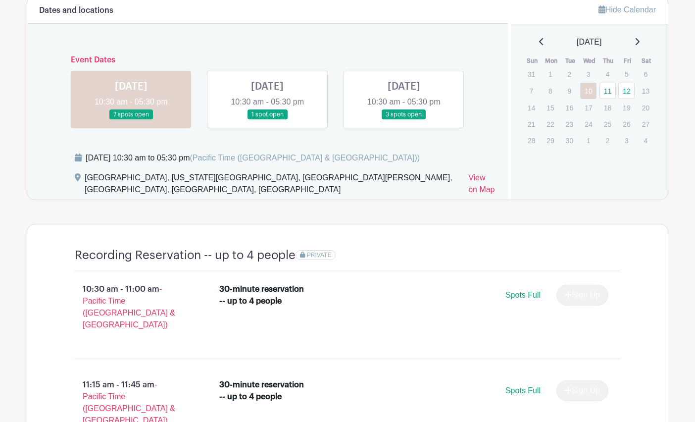  I want to click on h6: Event Dates, so click(267, 60).